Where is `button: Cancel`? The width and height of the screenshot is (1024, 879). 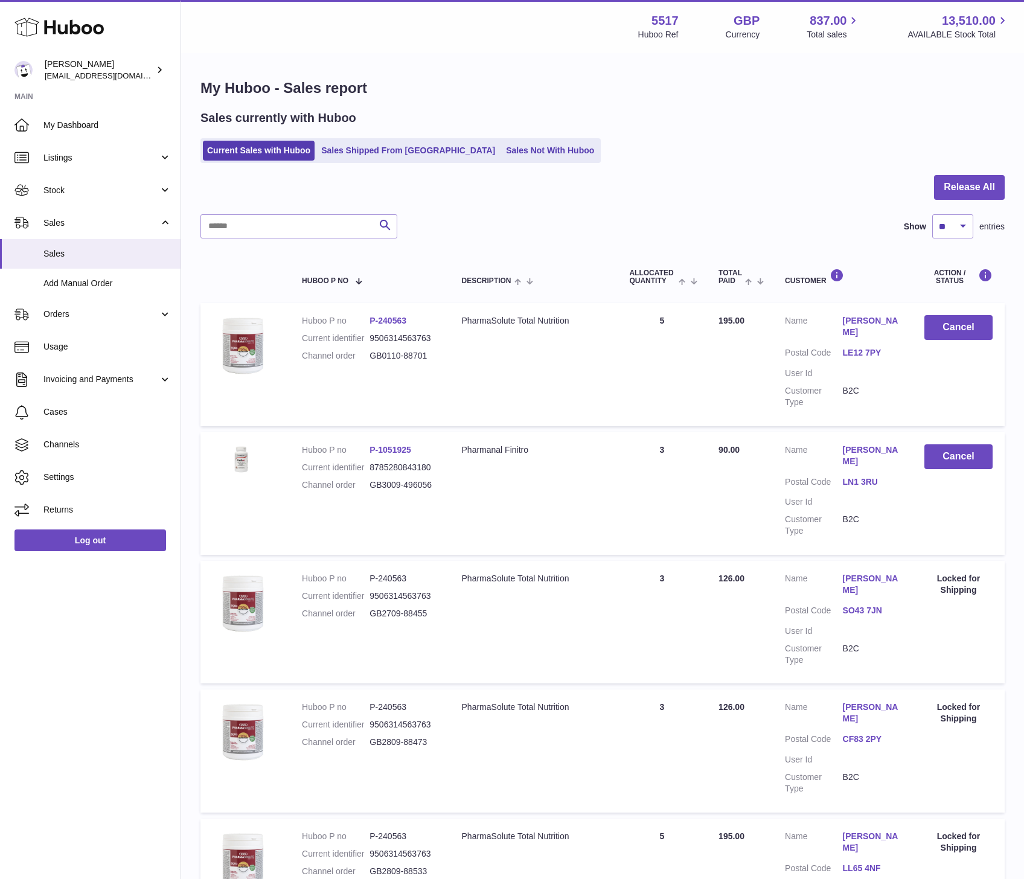
button: Cancel is located at coordinates (958, 327).